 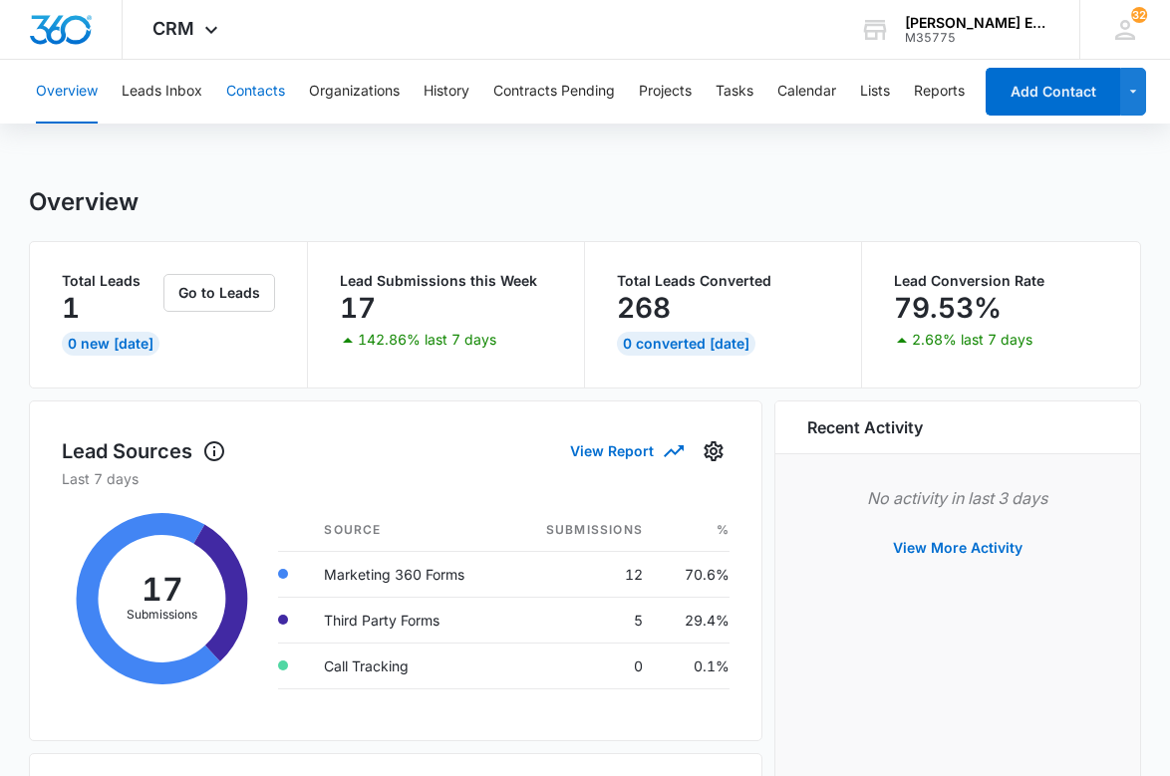 What do you see at coordinates (161, 92) in the screenshot?
I see `button: Leads Inbox` at bounding box center [161, 92].